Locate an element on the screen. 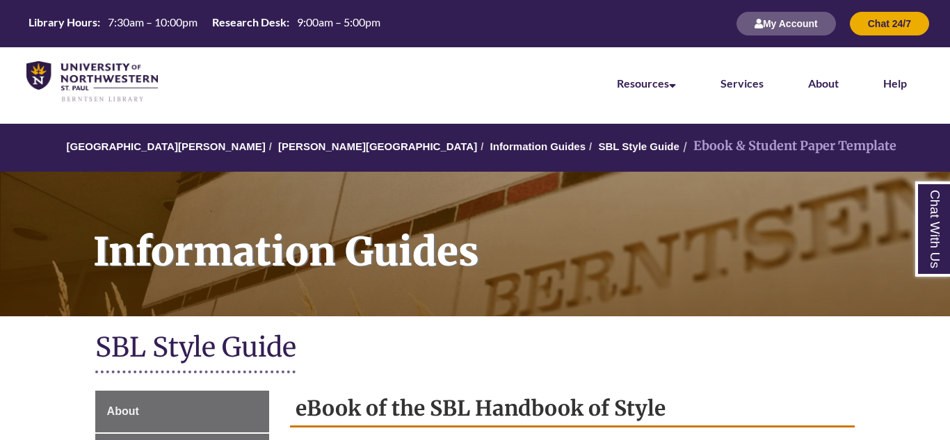 This screenshot has height=440, width=950. a: Chat 24/7 is located at coordinates (890, 23).